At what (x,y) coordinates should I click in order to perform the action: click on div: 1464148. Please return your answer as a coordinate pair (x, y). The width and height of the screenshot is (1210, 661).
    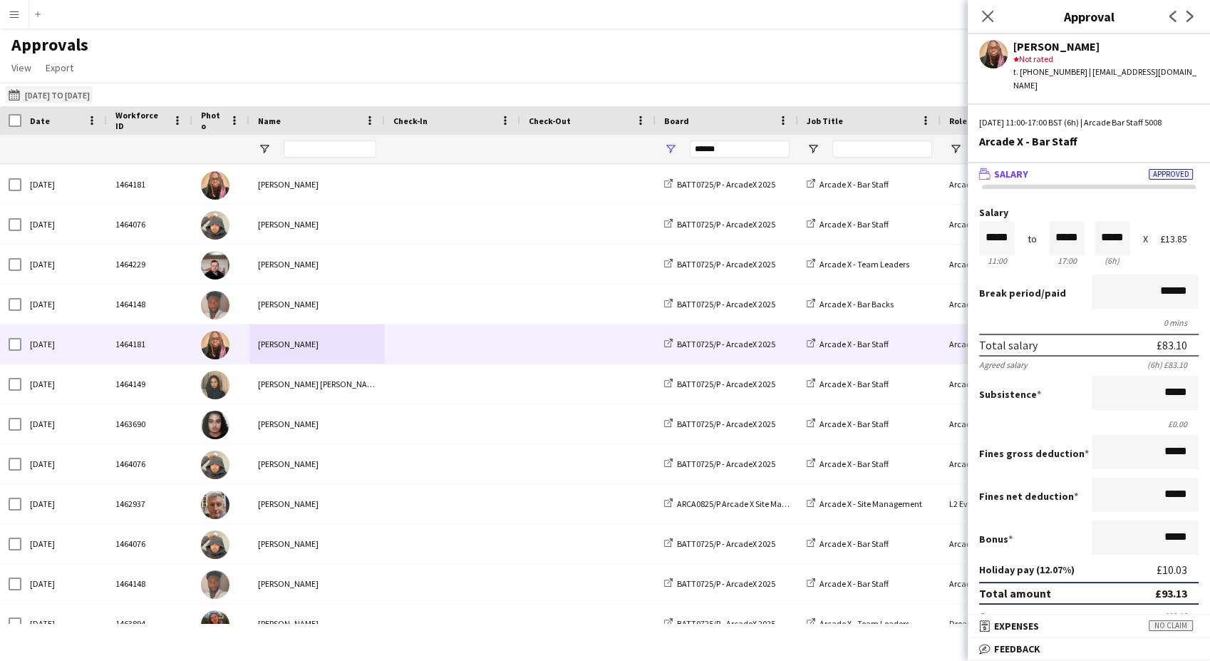
    Looking at the image, I should click on (150, 304).